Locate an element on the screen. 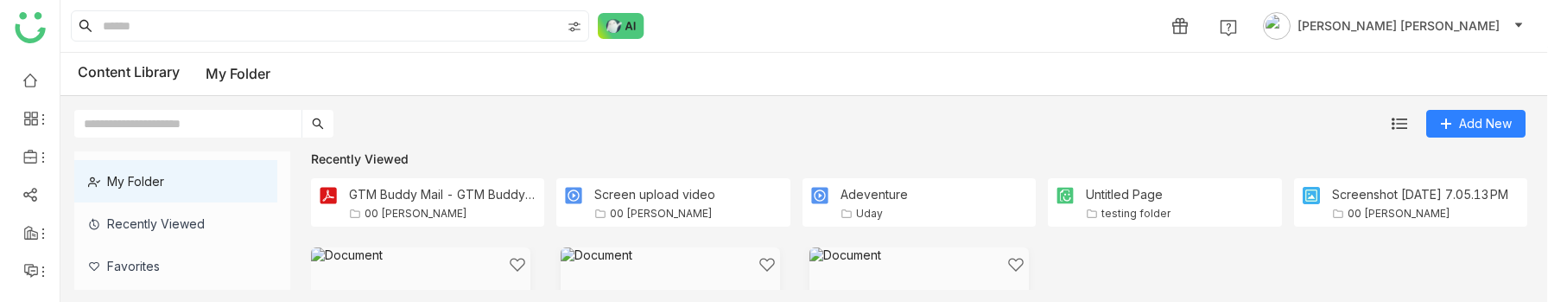 This screenshot has height=302, width=1548. div: Adeventure is located at coordinates (874, 194).